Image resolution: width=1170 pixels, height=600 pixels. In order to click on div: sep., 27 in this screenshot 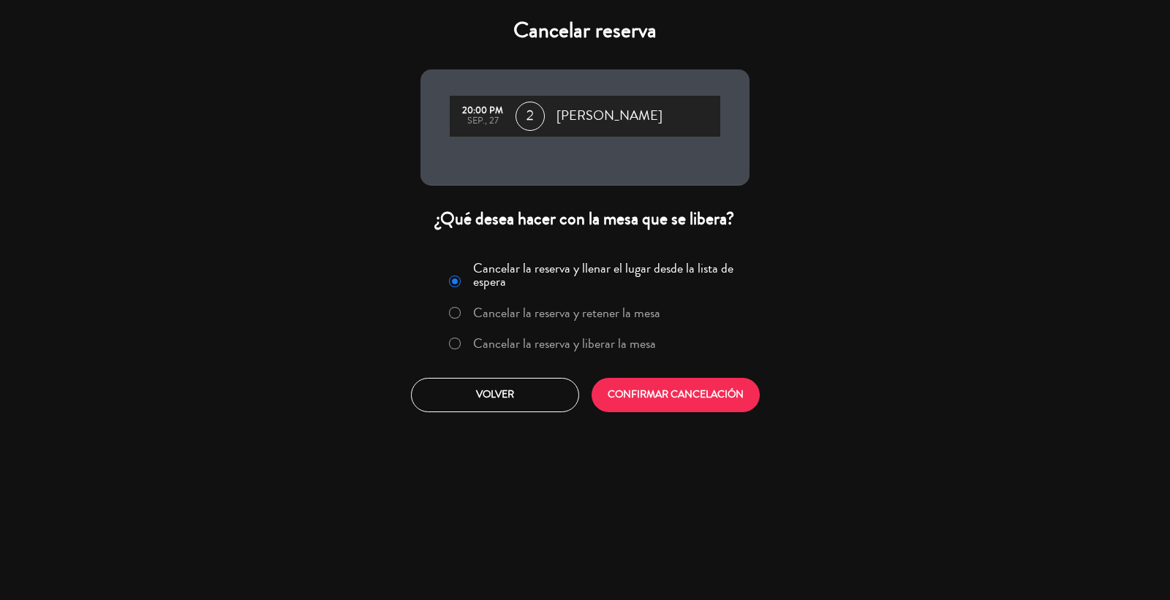, I will do `click(482, 121)`.